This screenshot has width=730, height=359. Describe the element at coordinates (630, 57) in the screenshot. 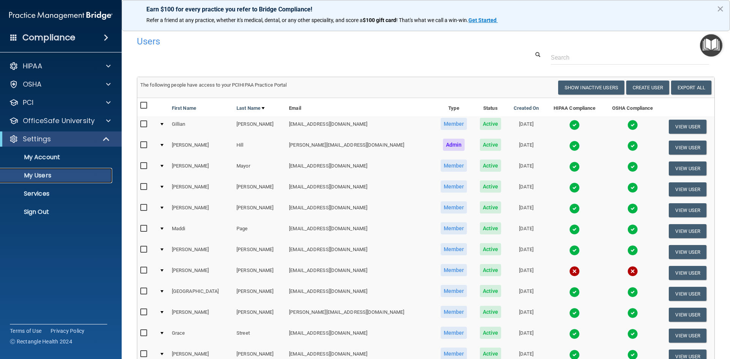

I see `input: Search` at that location.